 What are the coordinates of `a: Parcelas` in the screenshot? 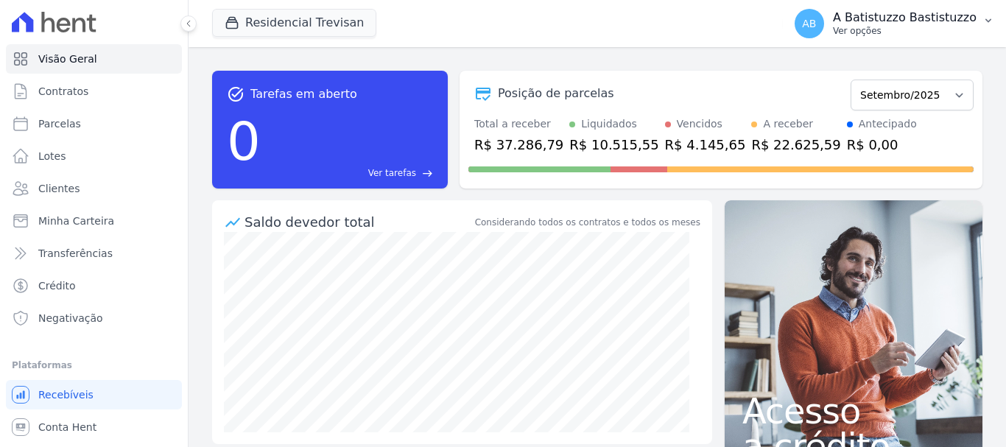 It's located at (94, 124).